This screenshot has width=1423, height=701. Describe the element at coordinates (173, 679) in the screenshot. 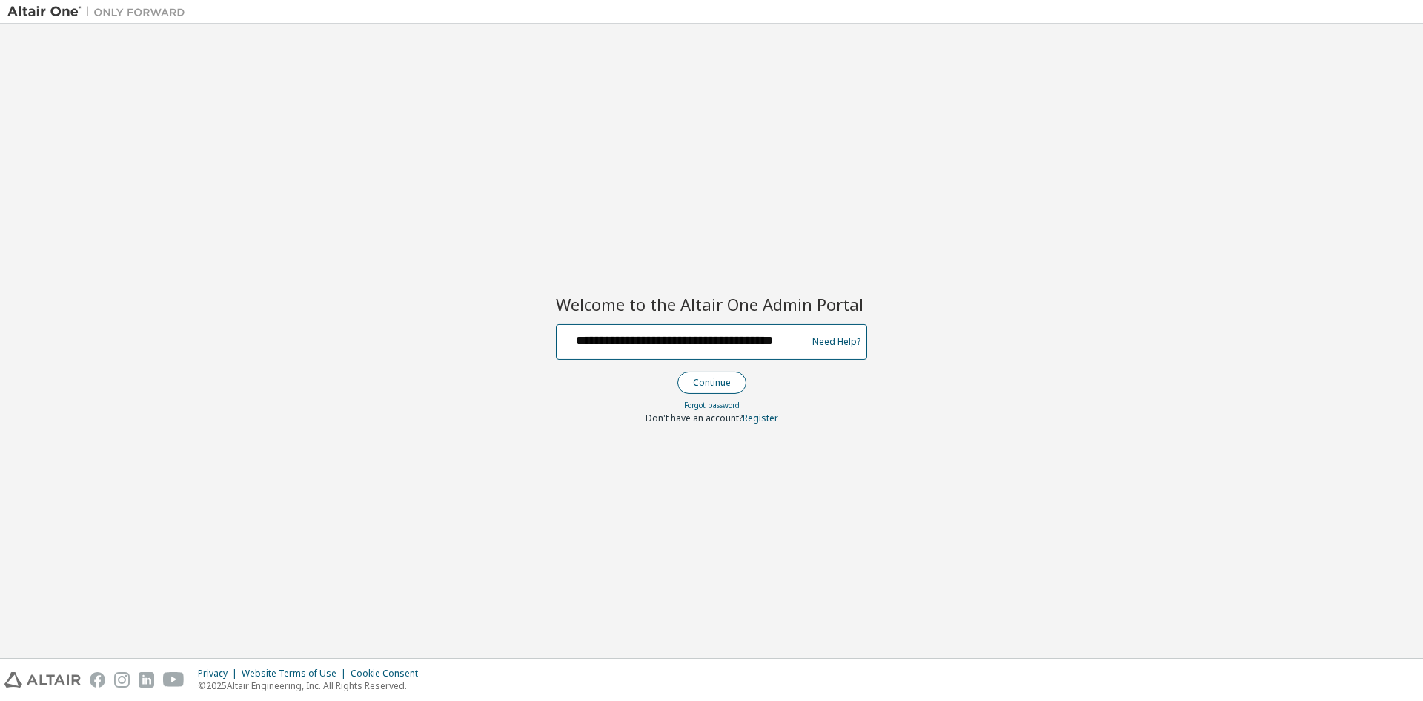

I see `img: youtube.svg` at that location.